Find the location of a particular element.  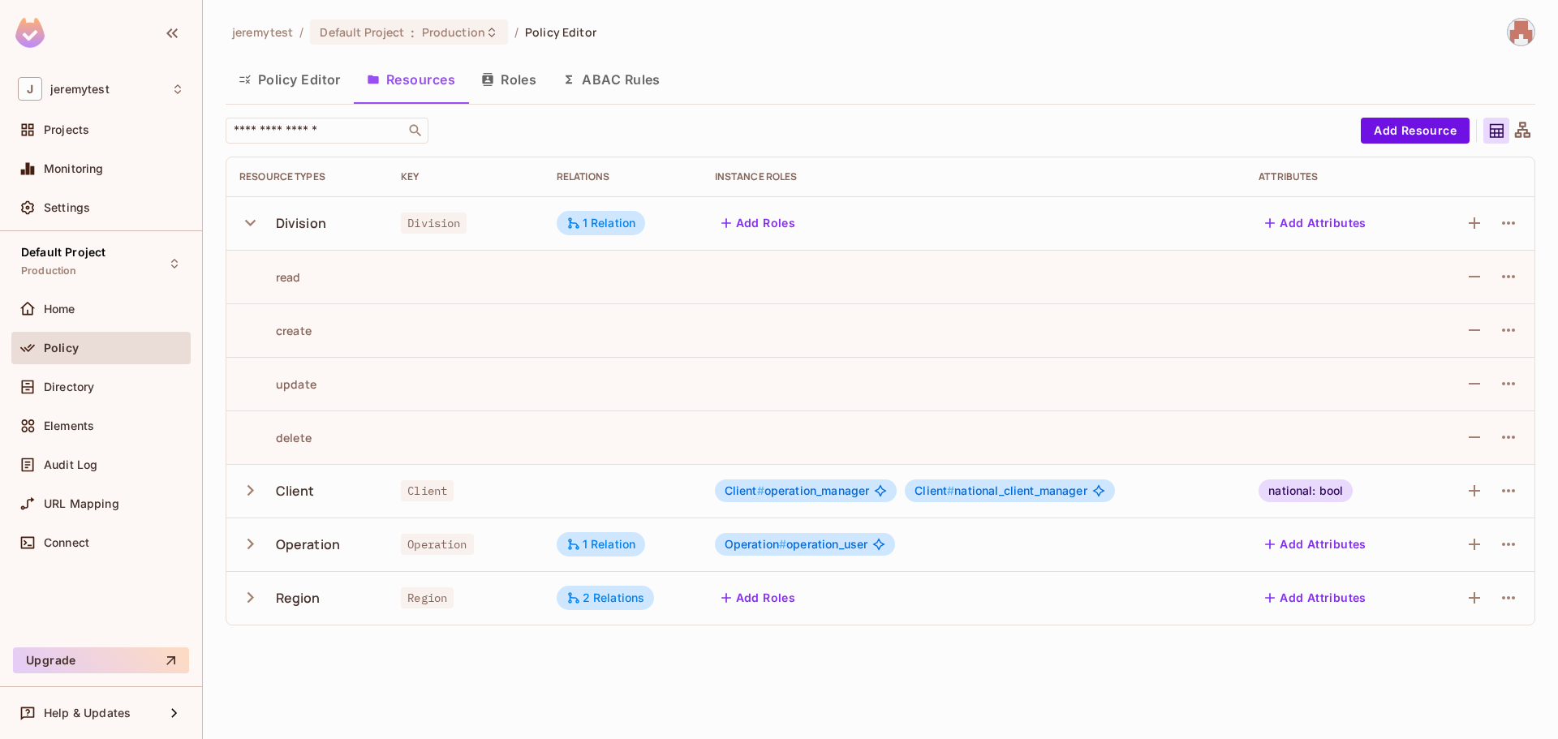

span: Home is located at coordinates (59, 309).